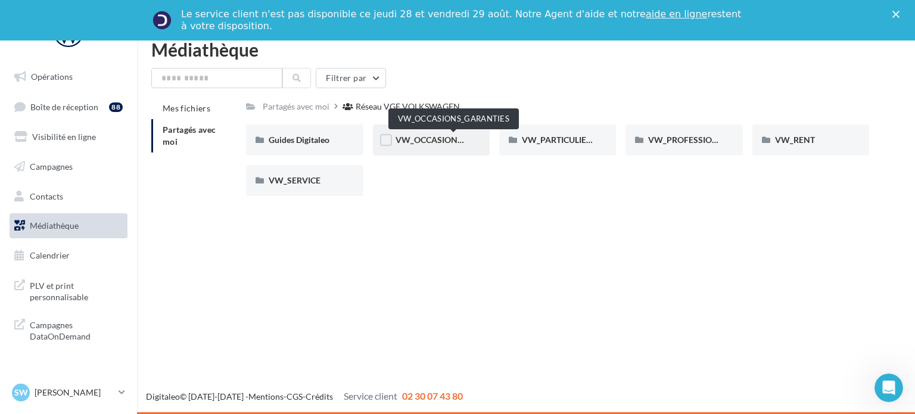  What do you see at coordinates (294, 396) in the screenshot?
I see `a: CGS` at bounding box center [294, 396].